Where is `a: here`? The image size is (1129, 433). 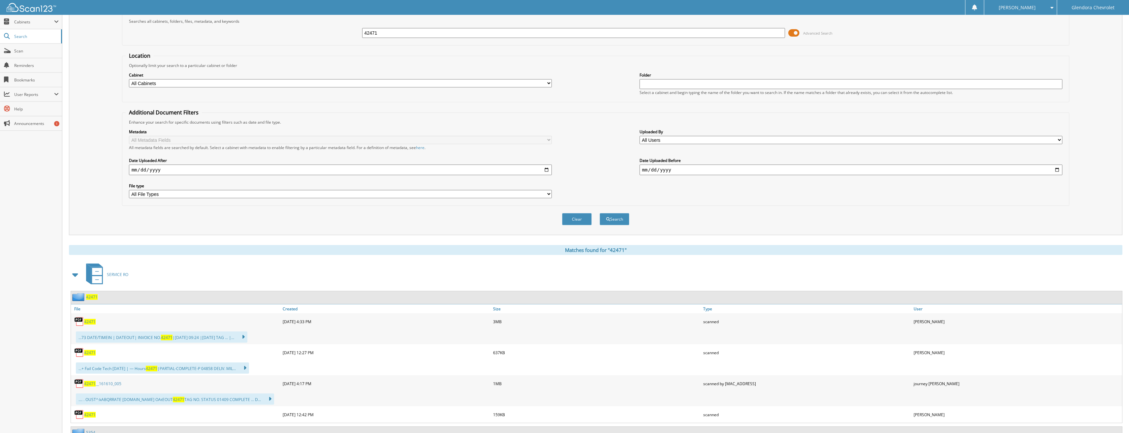
a: here is located at coordinates (420, 147).